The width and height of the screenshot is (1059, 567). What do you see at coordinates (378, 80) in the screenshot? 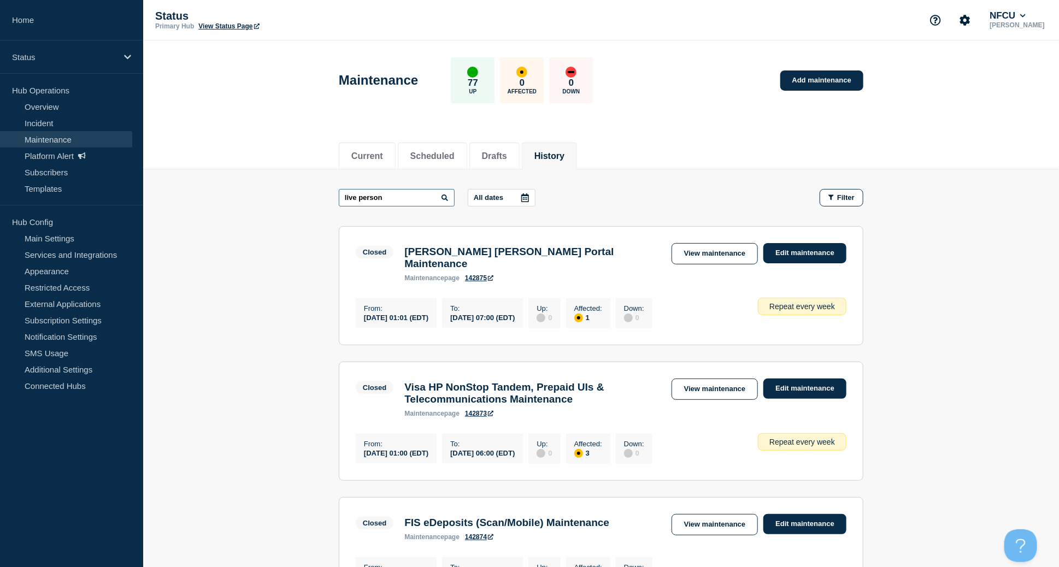
I see `h1: Maintenance` at bounding box center [378, 80].